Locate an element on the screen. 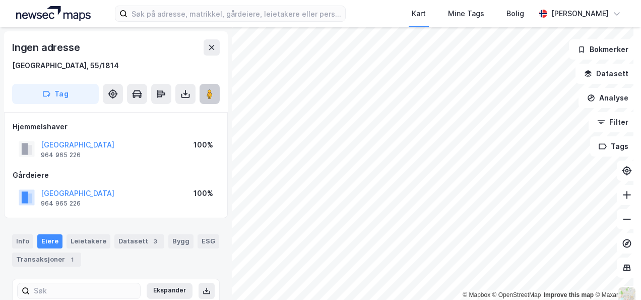 This screenshot has height=300, width=641. button: Datasett is located at coordinates (607, 74).